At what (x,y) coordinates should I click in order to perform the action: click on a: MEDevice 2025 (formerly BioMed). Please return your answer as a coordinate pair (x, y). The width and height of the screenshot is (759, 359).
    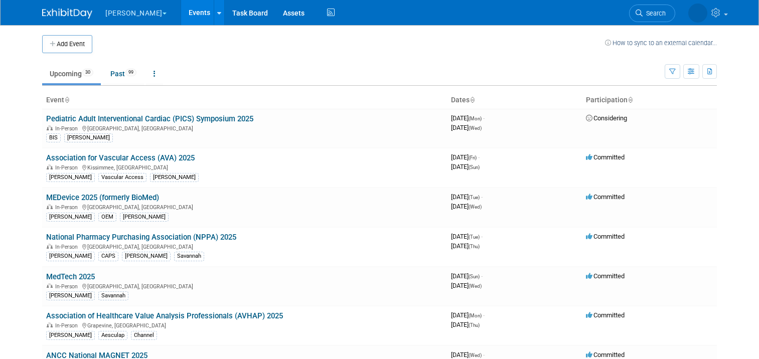
    Looking at the image, I should click on (102, 198).